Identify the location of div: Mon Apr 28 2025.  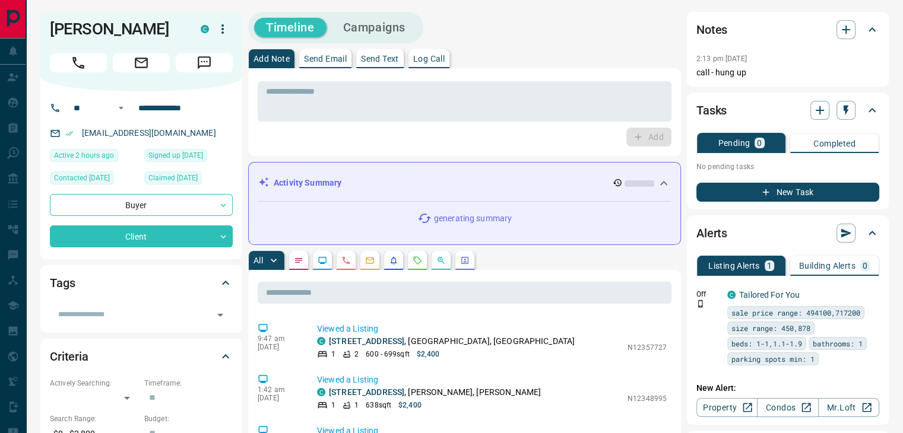
(188, 180).